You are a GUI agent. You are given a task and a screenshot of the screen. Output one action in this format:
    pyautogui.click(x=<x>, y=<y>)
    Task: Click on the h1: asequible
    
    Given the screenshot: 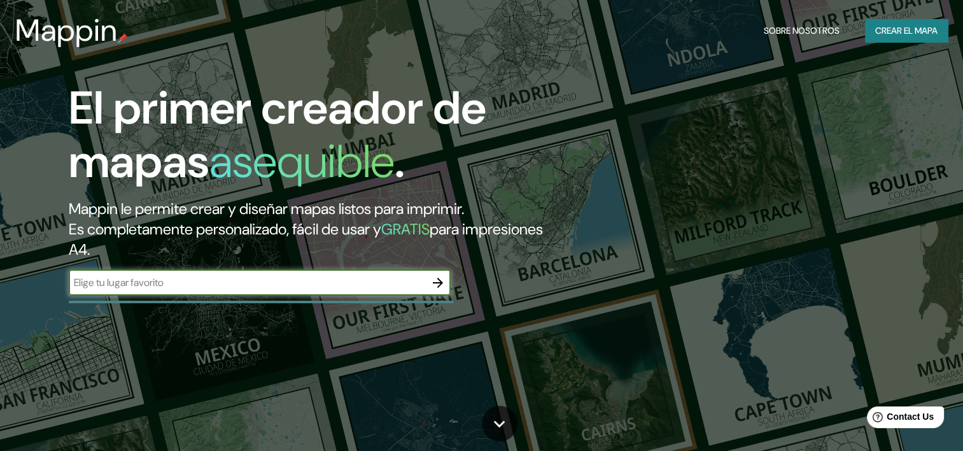 What is the action you would take?
    pyautogui.click(x=302, y=161)
    